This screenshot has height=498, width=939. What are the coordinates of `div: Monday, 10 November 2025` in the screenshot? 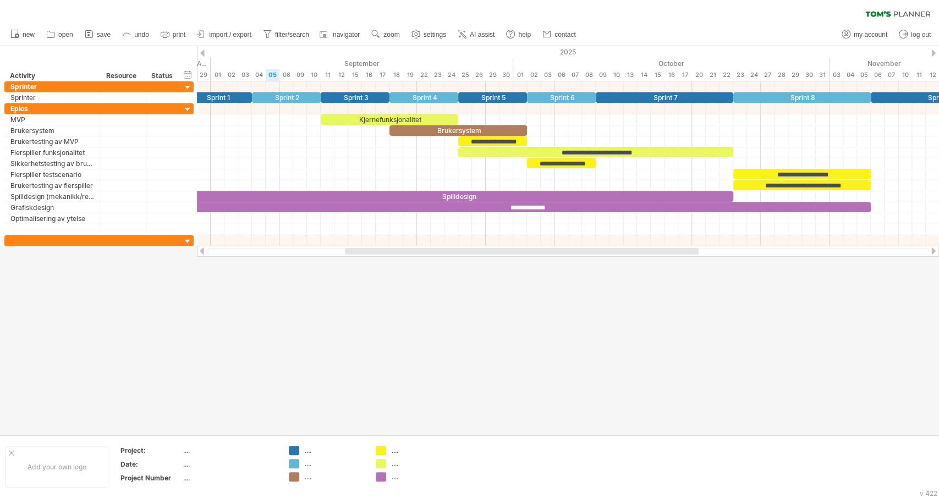 It's located at (905, 75).